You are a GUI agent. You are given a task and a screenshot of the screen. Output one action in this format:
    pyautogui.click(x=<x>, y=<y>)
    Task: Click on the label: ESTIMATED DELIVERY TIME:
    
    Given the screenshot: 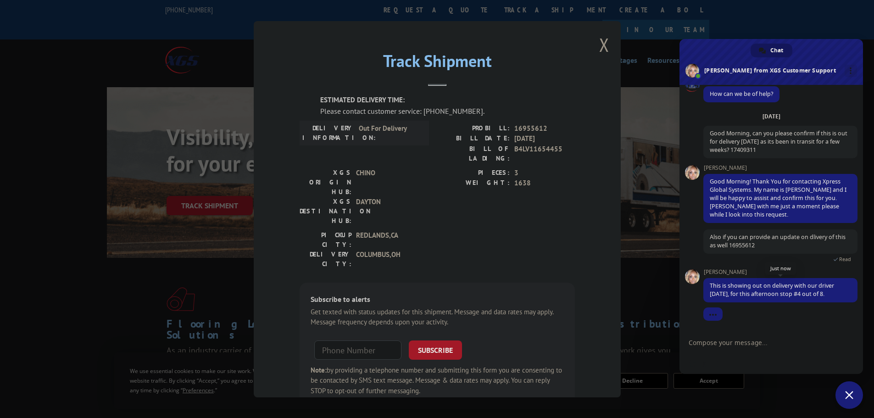 What is the action you would take?
    pyautogui.click(x=447, y=100)
    